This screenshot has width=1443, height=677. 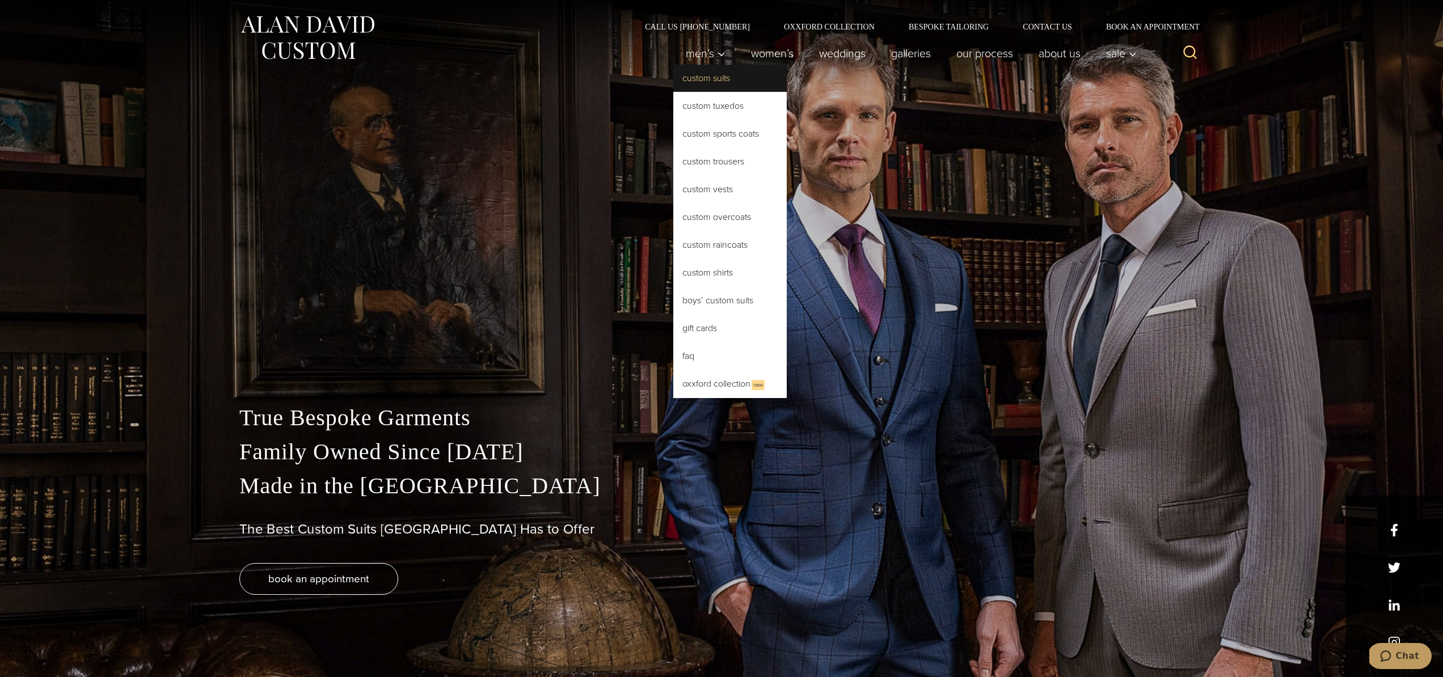 What do you see at coordinates (1394, 568) in the screenshot?
I see `a: x/twitter` at bounding box center [1394, 568].